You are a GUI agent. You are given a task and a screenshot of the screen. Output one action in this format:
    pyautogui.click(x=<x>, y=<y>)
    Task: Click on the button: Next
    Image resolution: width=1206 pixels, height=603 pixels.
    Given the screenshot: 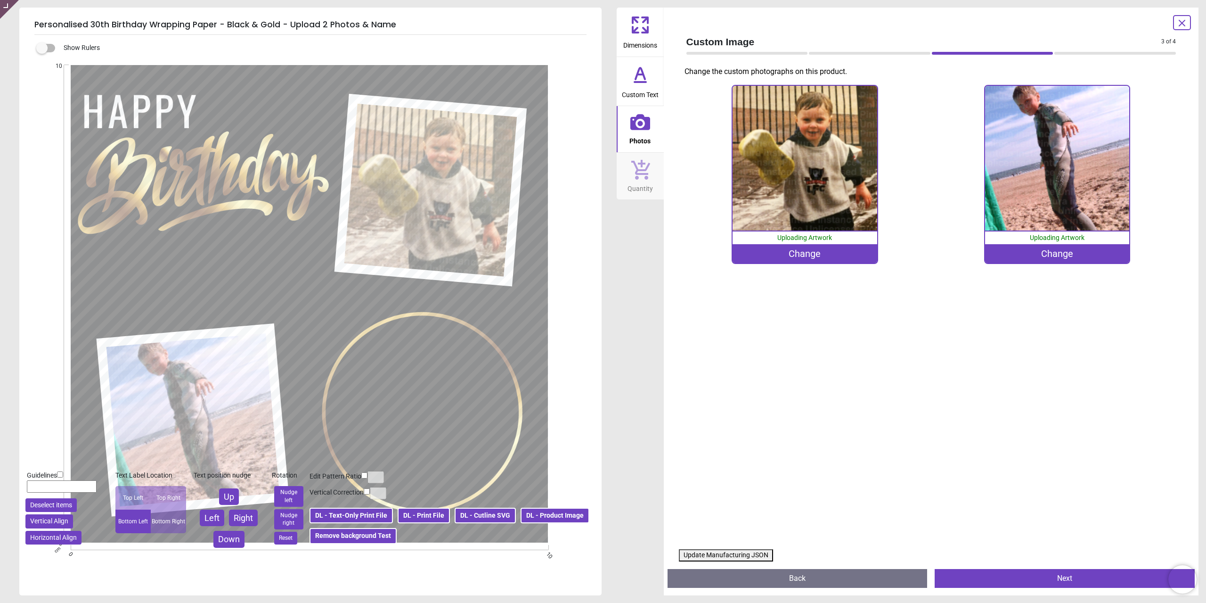 What is the action you would take?
    pyautogui.click(x=1065, y=578)
    